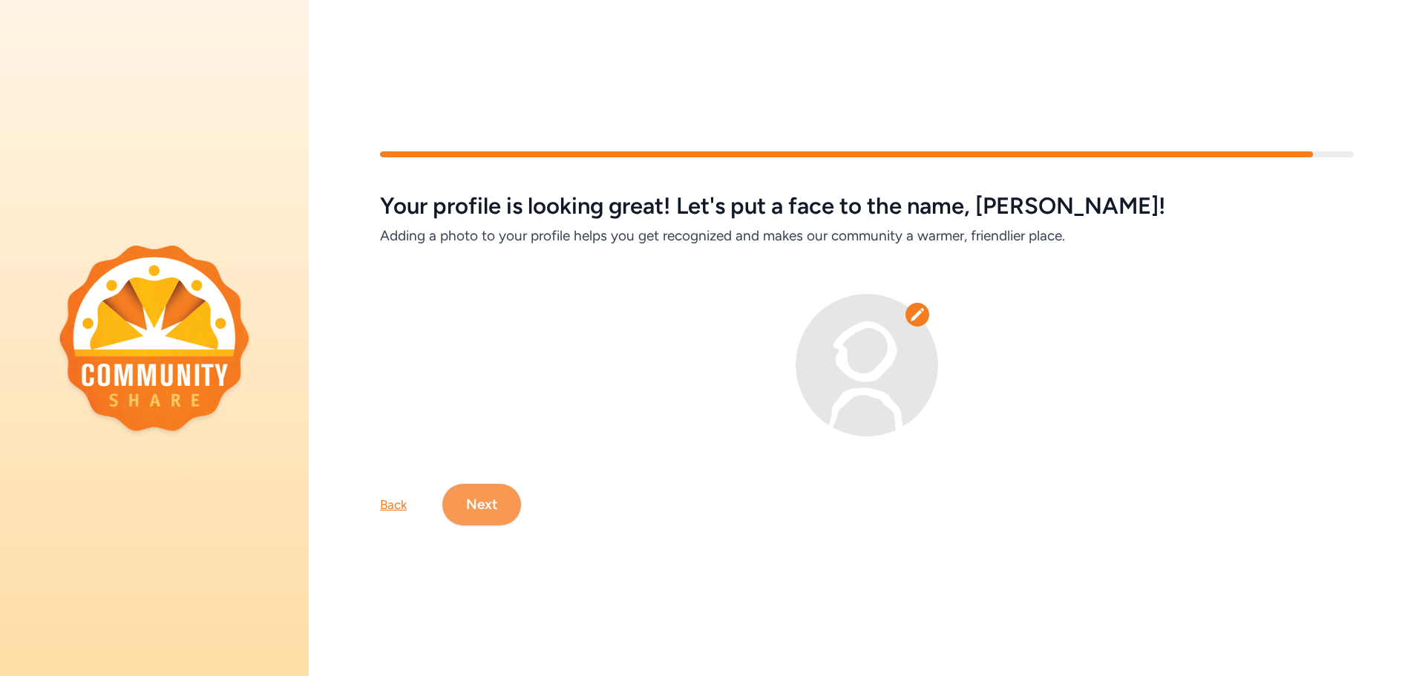 The width and height of the screenshot is (1425, 676). I want to click on h6: Adding a photo to your profile helps you get recognized and makes our community a warmer, friendl..., so click(867, 236).